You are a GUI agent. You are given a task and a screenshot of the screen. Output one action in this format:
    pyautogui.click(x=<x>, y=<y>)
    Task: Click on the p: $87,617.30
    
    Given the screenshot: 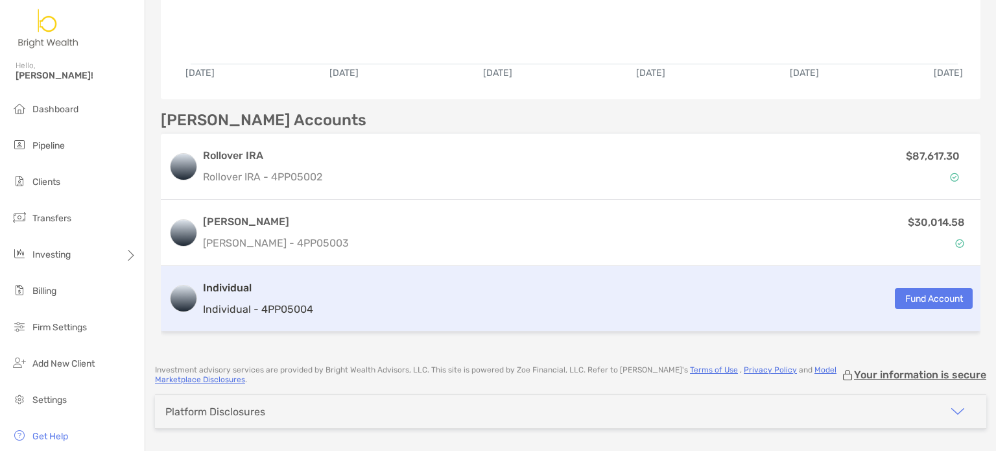 What is the action you would take?
    pyautogui.click(x=933, y=156)
    